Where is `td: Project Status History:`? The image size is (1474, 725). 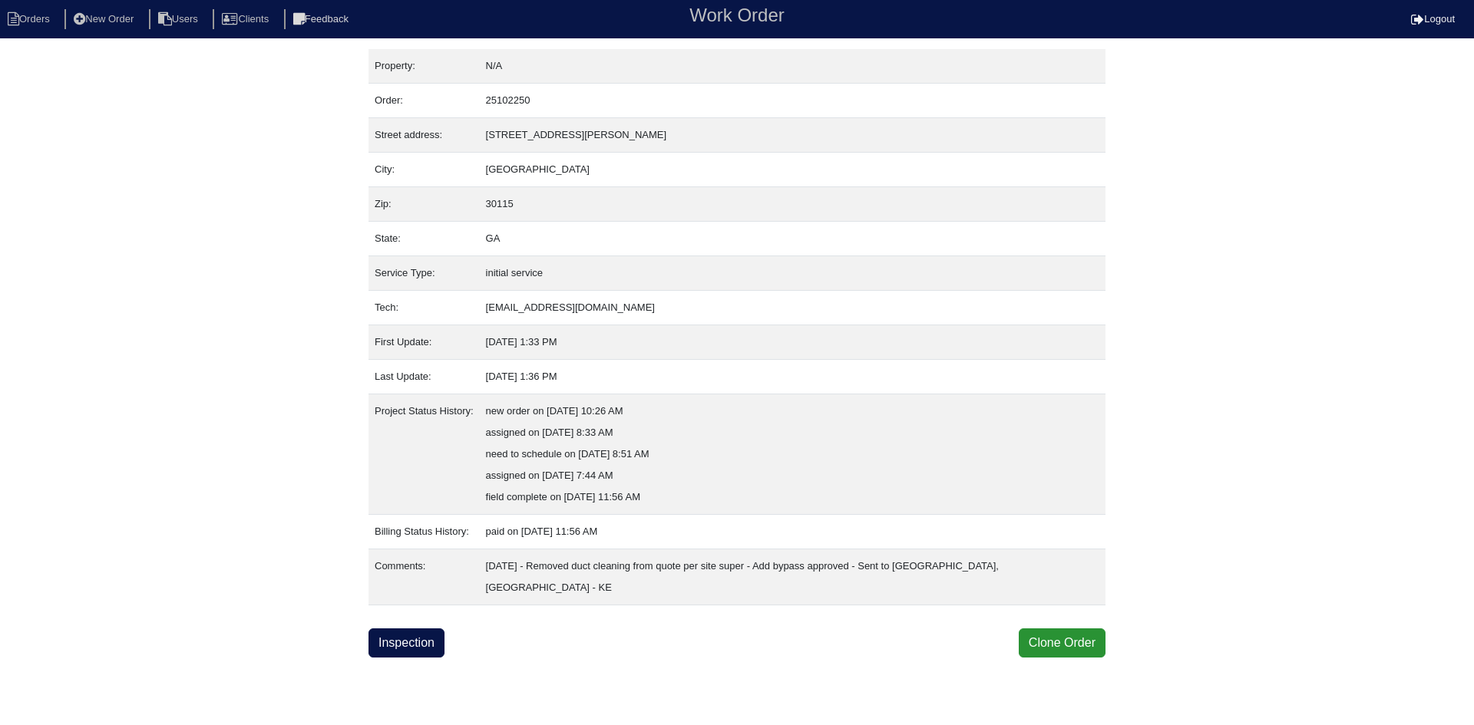
td: Project Status History: is located at coordinates (424, 454).